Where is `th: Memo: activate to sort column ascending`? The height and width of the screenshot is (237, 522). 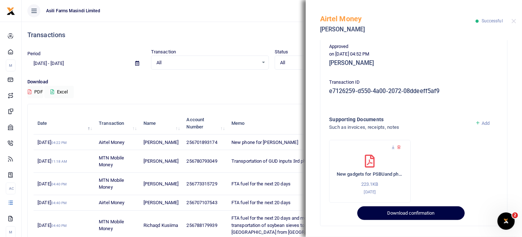
th: Memo: activate to sort column ascending is located at coordinates (289, 123).